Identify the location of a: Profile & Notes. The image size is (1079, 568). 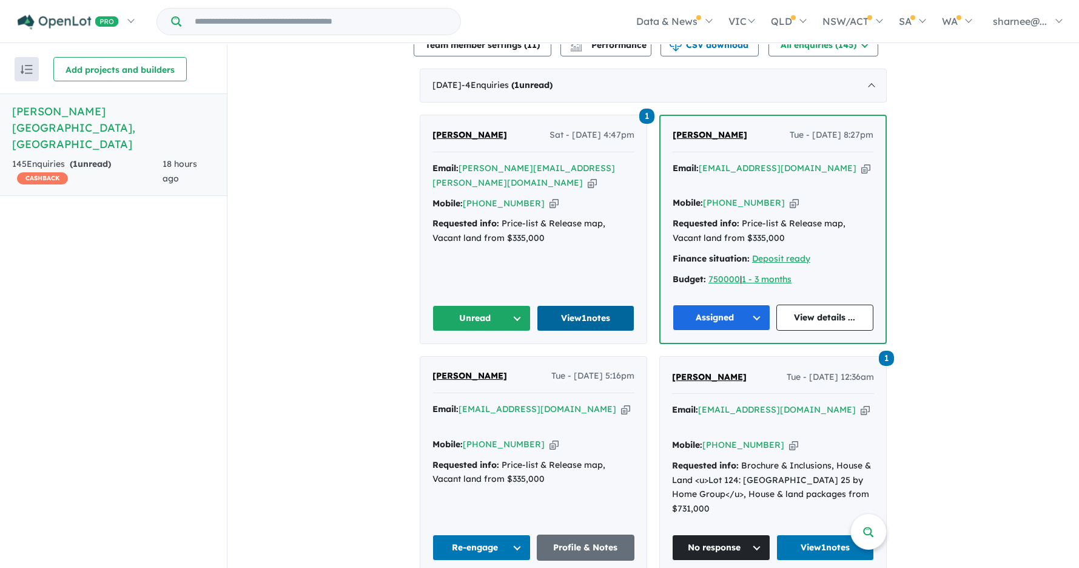
(586, 547).